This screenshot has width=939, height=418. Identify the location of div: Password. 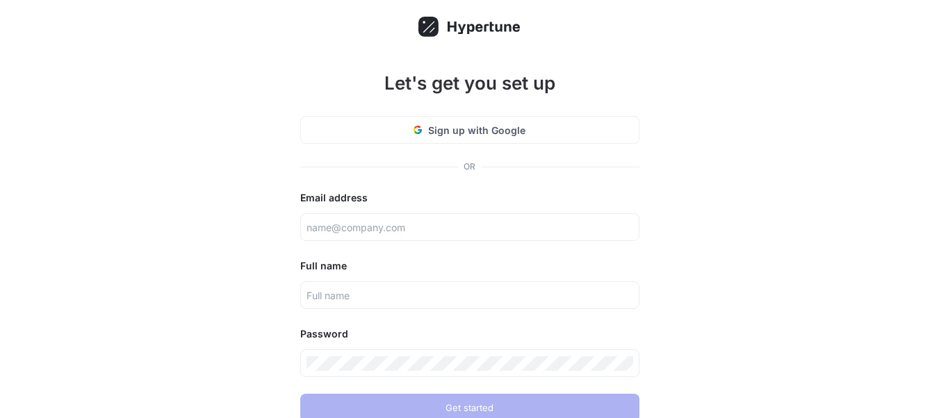
(470, 334).